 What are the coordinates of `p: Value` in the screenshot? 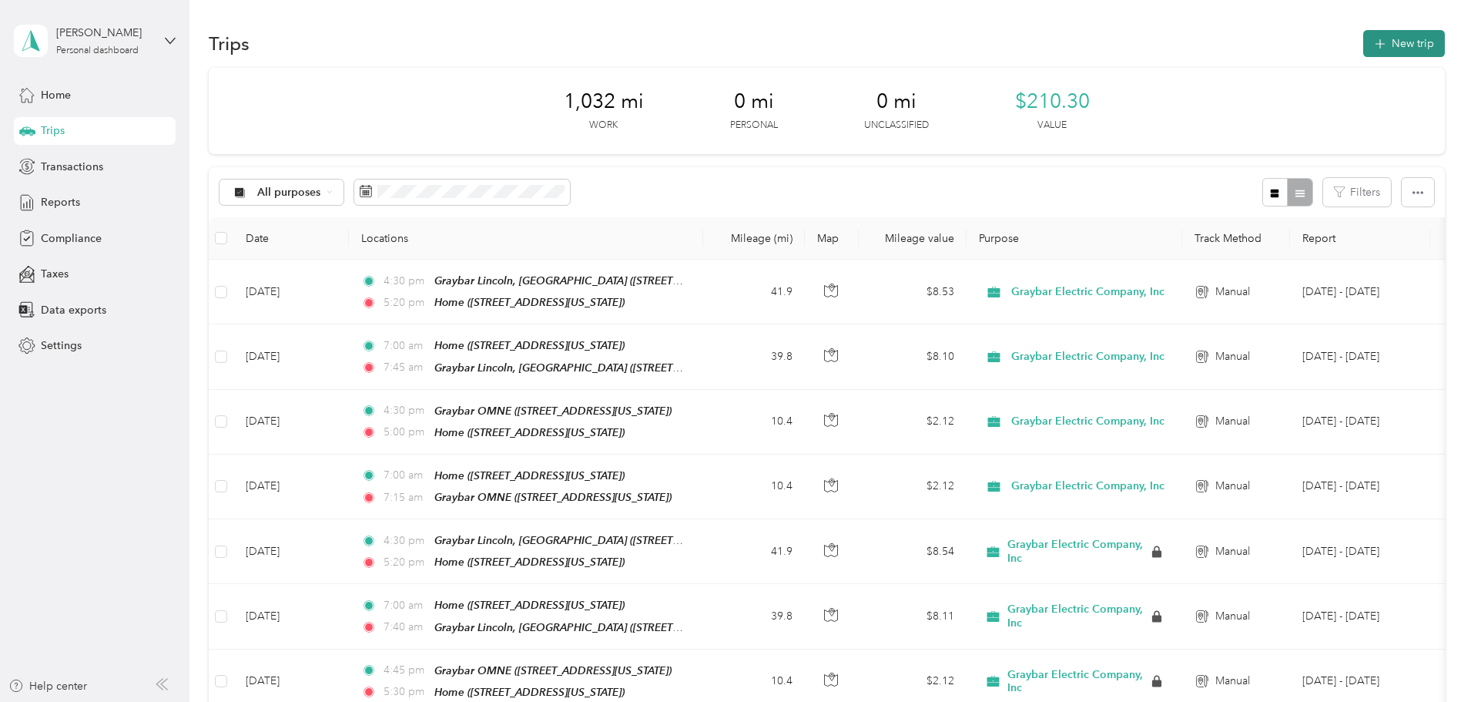 It's located at (1052, 126).